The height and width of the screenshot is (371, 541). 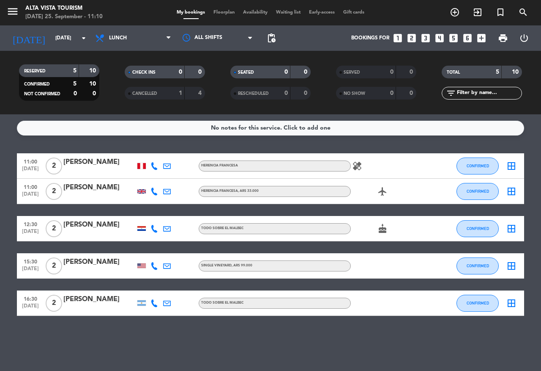 I want to click on span: print, so click(x=503, y=38).